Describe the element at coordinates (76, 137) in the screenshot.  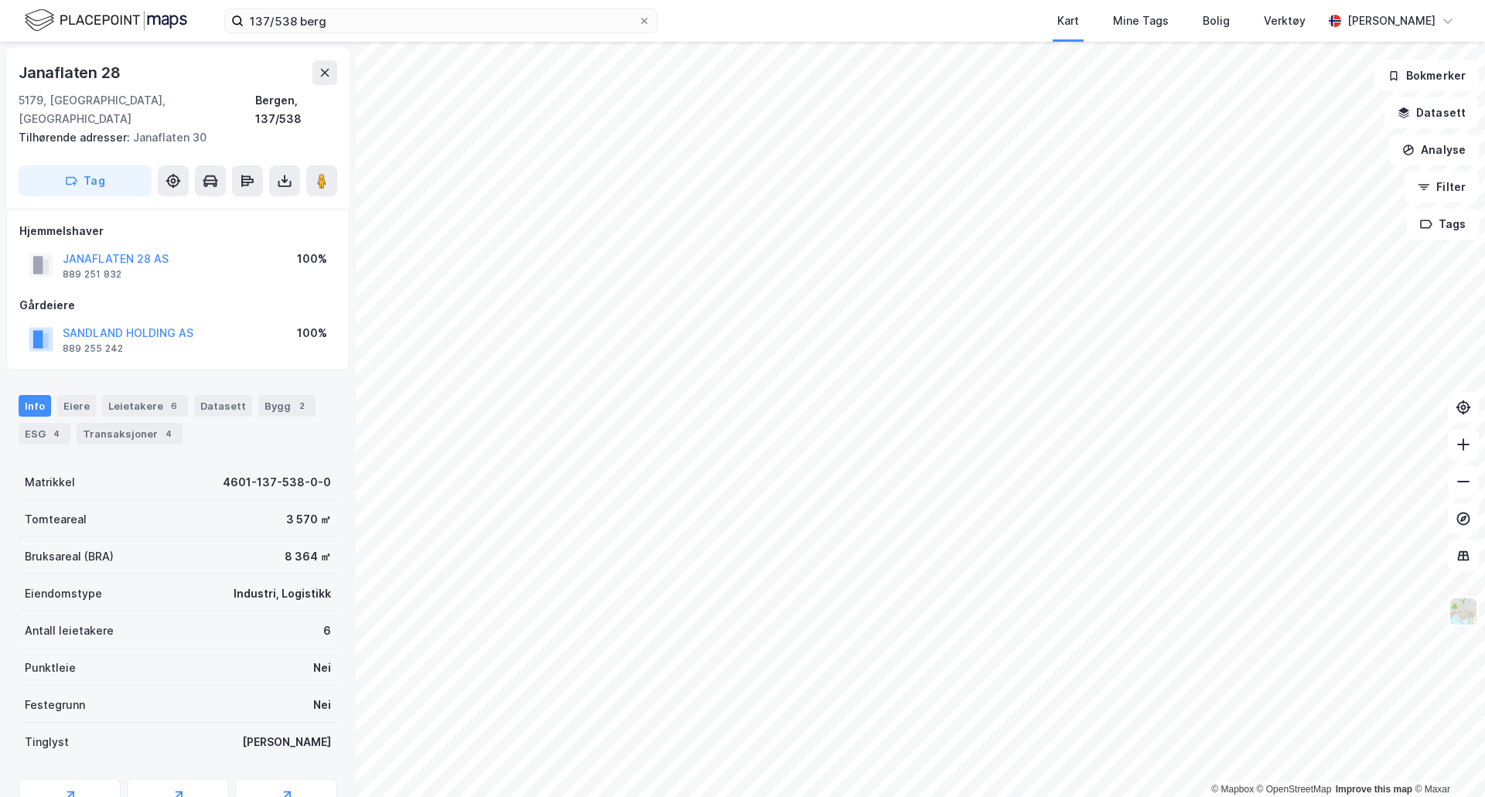
I see `span: Tilhørende adresser:` at that location.